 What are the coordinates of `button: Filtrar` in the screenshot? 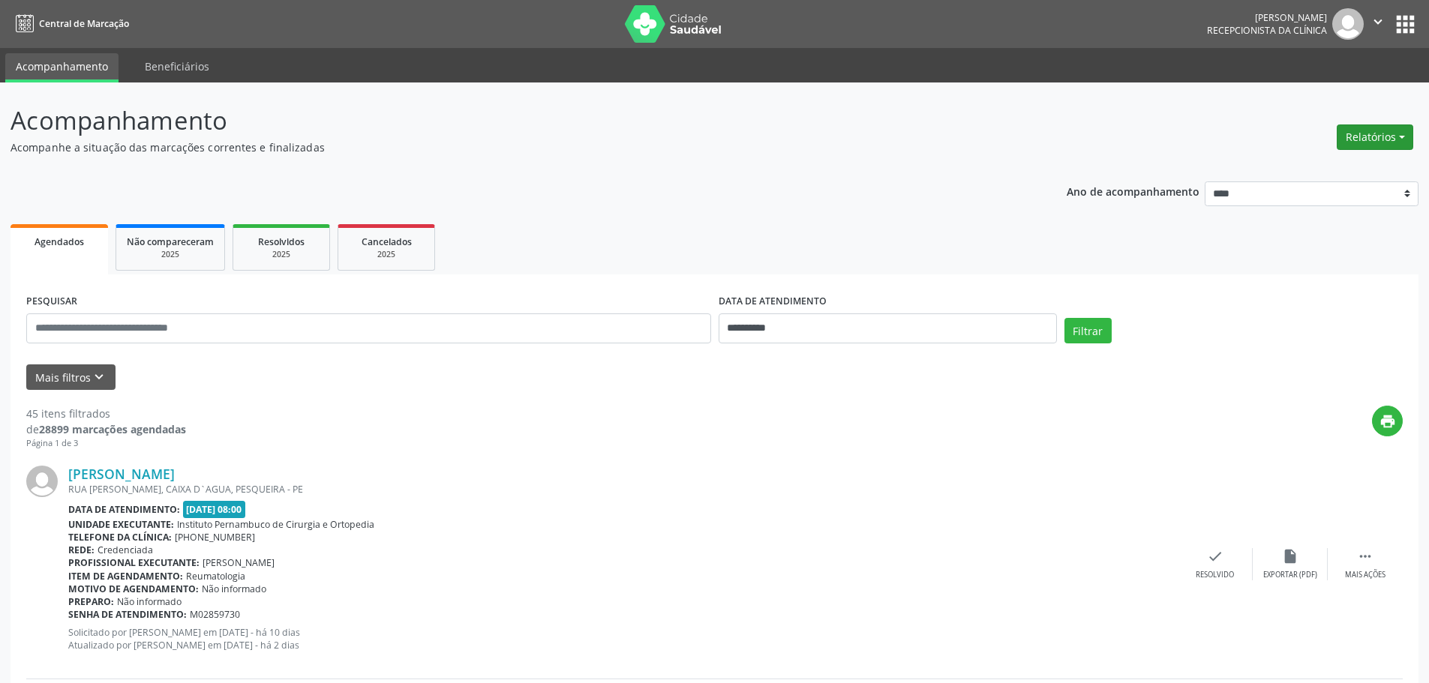 It's located at (1088, 331).